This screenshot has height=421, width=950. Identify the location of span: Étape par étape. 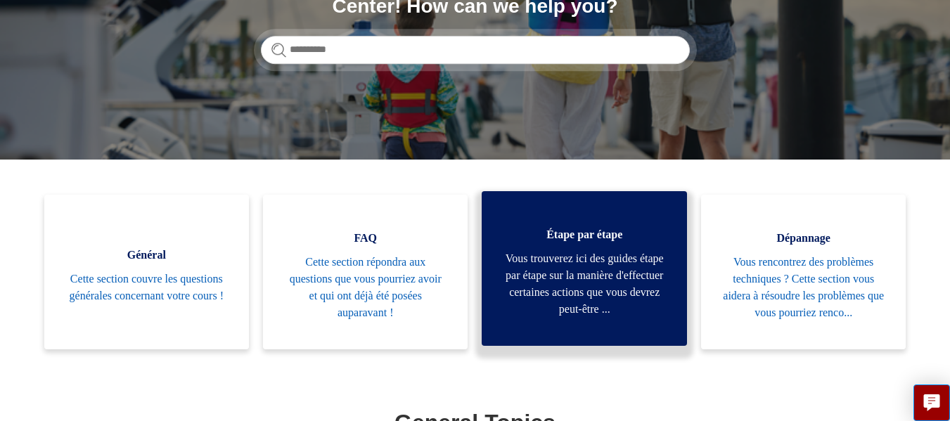
(583, 235).